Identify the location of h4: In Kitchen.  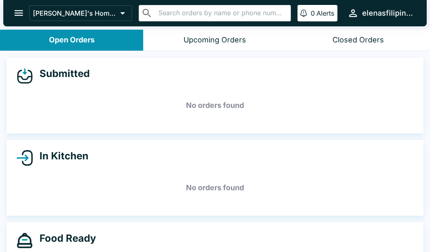
(60, 156).